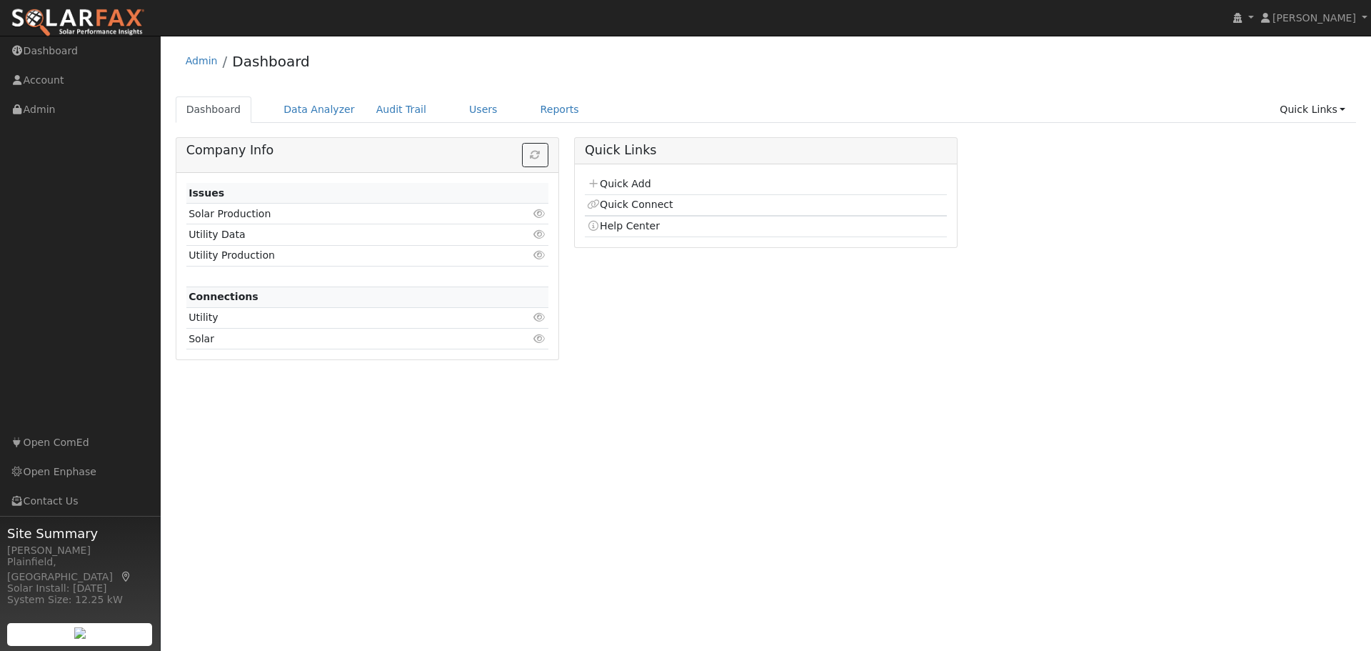  I want to click on td: Solar, so click(338, 339).